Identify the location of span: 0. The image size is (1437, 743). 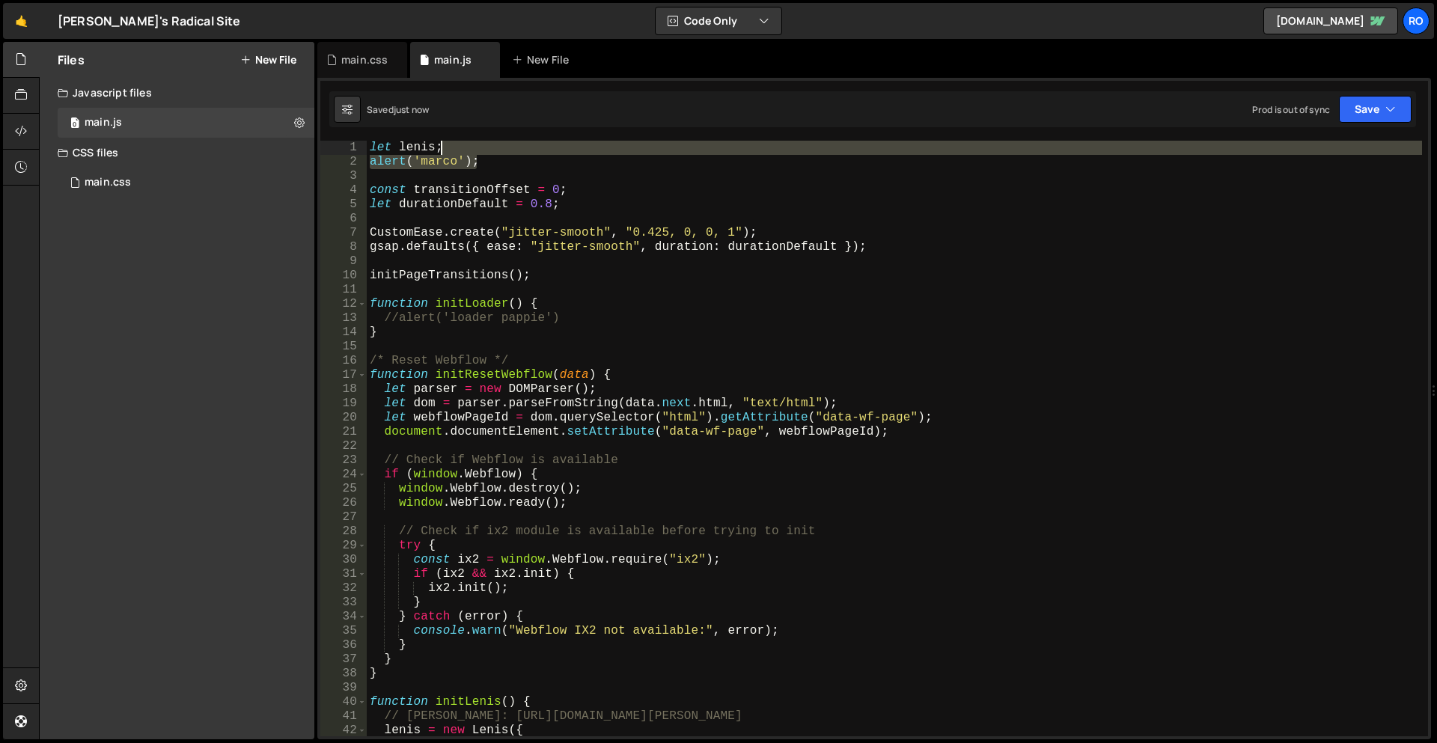
(75, 124).